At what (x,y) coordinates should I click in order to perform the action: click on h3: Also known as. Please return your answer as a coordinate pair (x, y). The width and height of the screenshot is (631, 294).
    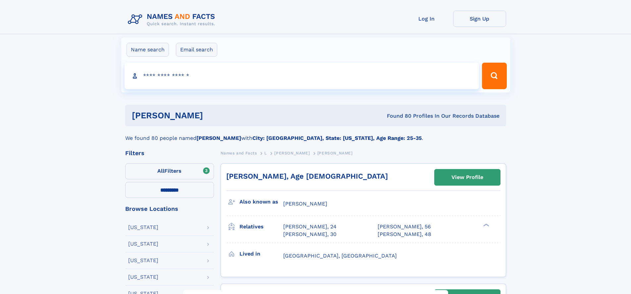
    Looking at the image, I should click on (261, 202).